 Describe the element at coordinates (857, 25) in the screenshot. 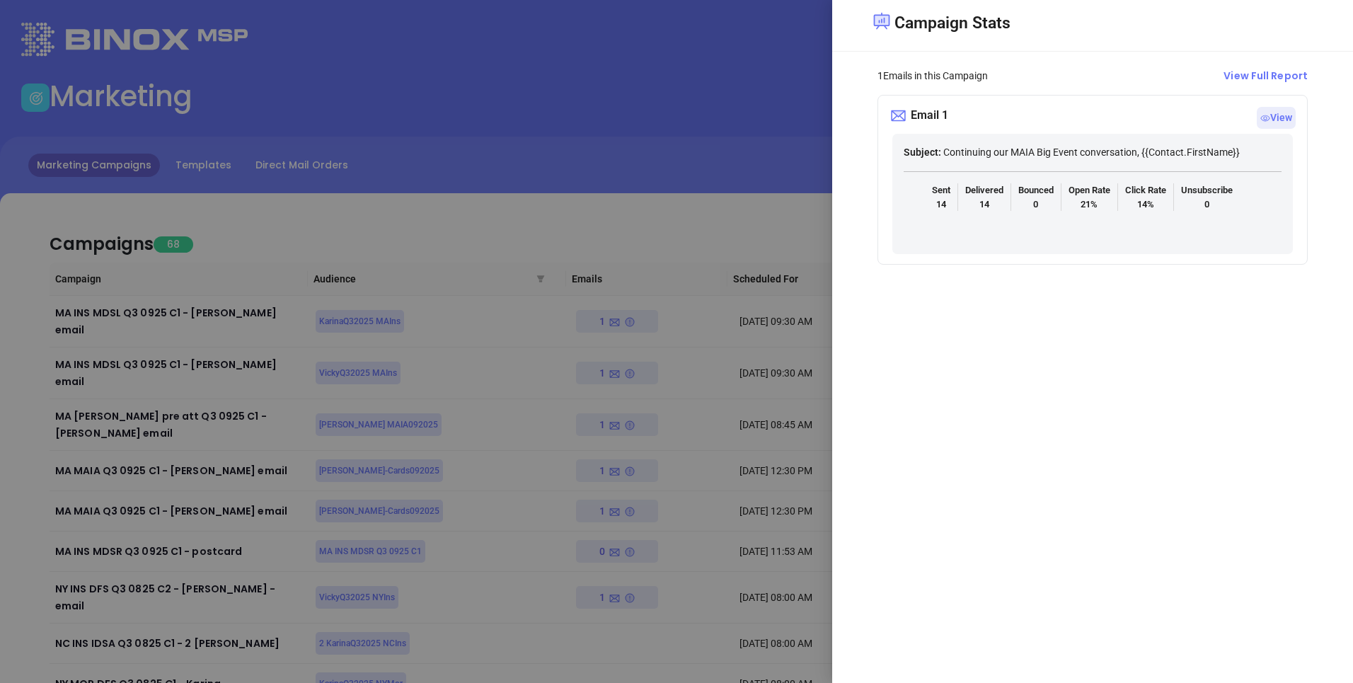

I see `button: Close` at that location.